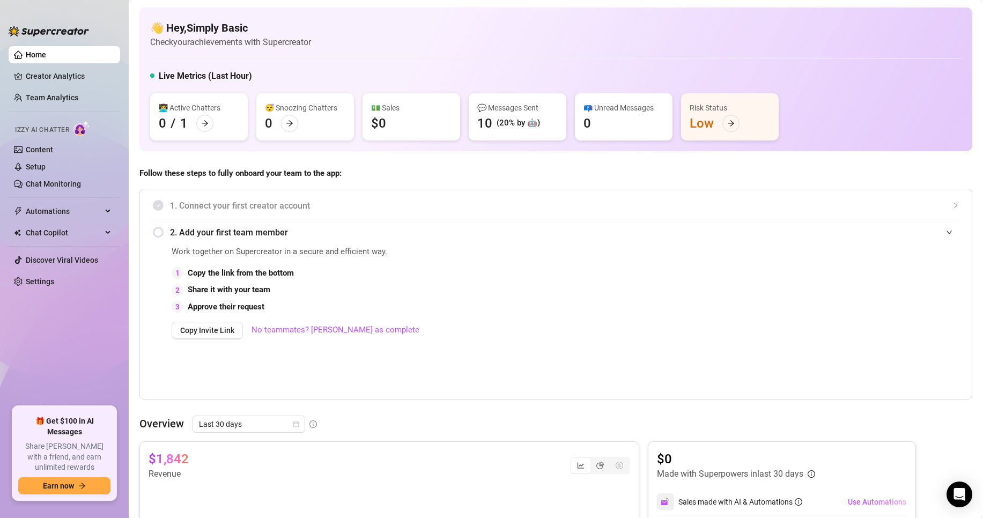  Describe the element at coordinates (305, 108) in the screenshot. I see `div: 😴 Snoozing Chatters` at that location.